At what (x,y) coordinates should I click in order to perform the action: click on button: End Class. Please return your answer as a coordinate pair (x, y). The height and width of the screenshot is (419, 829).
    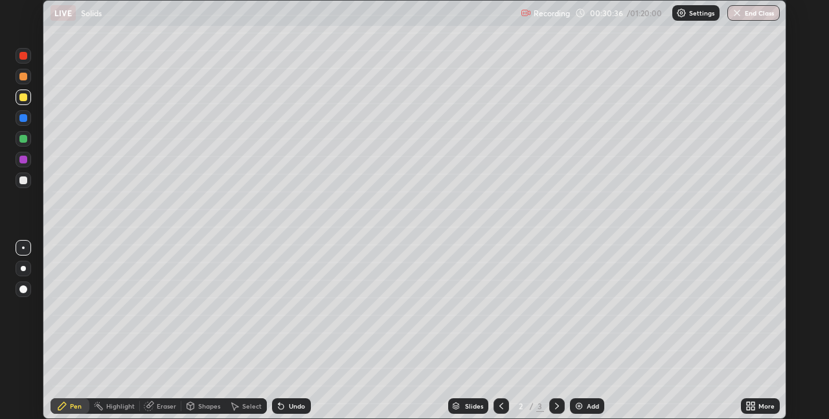
    Looking at the image, I should click on (753, 13).